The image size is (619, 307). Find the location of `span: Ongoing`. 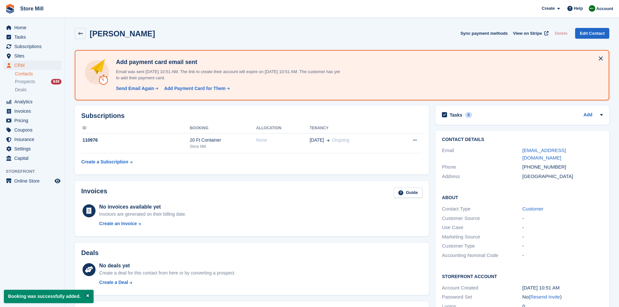

span: Ongoing is located at coordinates (341, 140).